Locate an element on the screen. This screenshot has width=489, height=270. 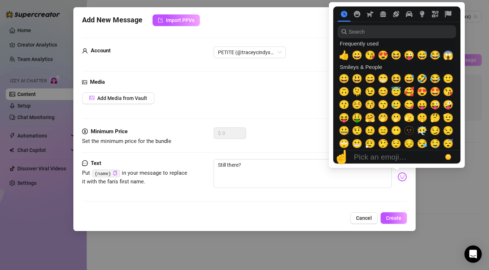
span: Add Media from Vault is located at coordinates (122, 98).